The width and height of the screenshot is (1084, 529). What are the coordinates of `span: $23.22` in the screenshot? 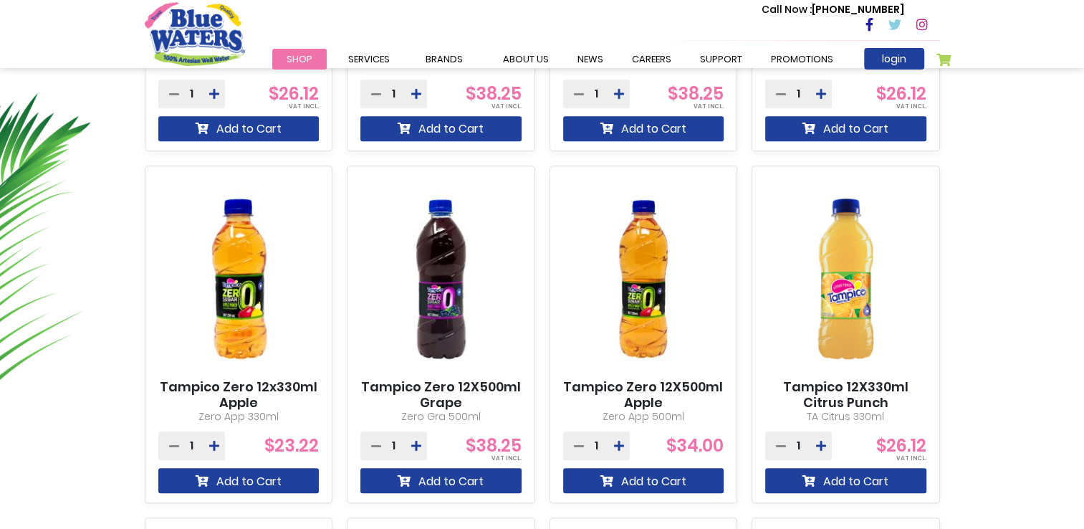 It's located at (292, 445).